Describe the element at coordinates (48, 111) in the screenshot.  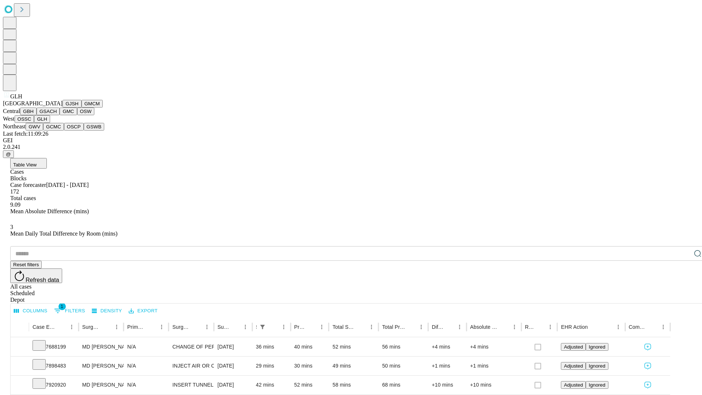
I see `button: GSACH` at that location.